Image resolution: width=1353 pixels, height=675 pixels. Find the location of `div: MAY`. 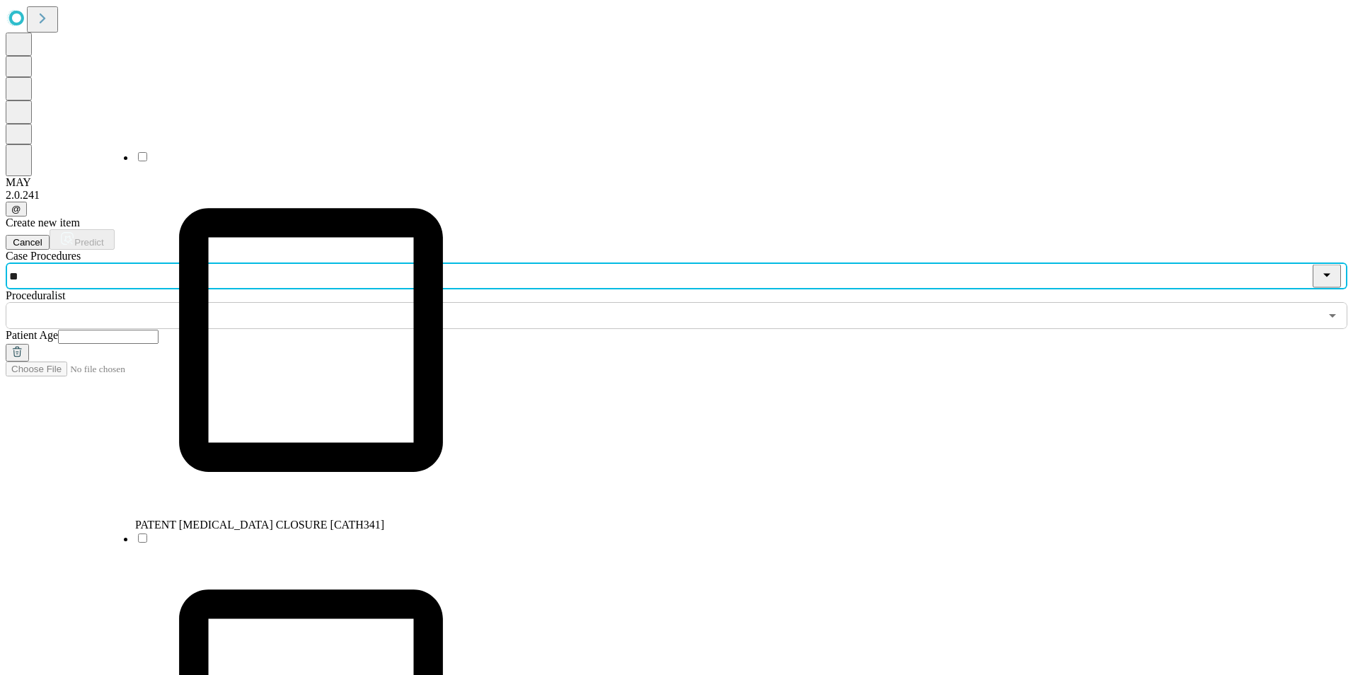

div: MAY is located at coordinates (676, 183).